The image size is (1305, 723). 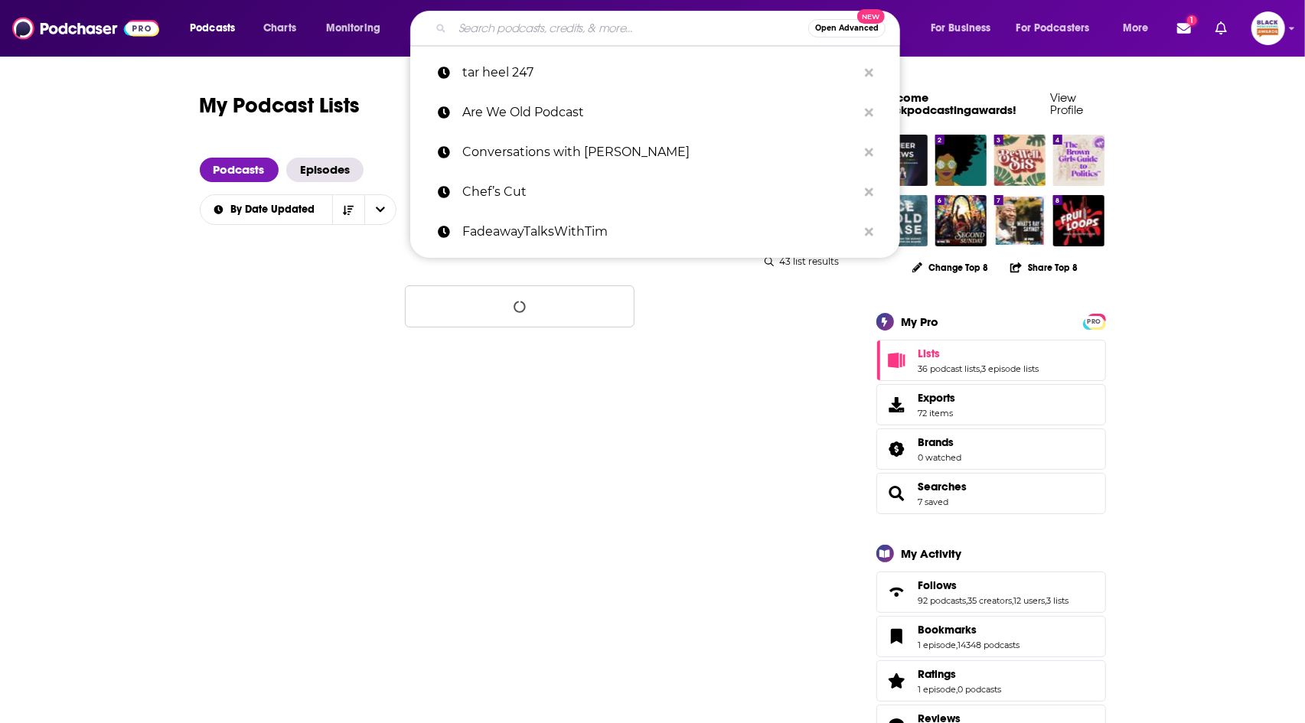 I want to click on span: New, so click(x=871, y=16).